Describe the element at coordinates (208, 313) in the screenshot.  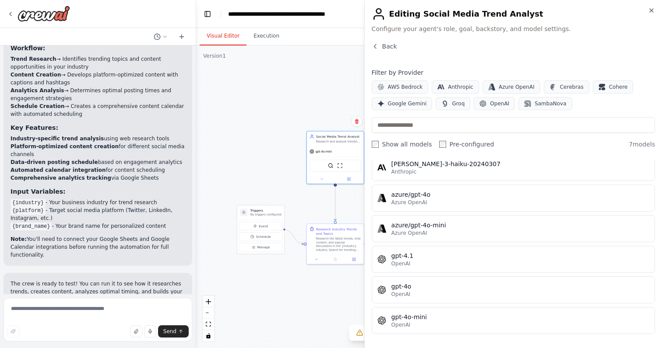
I see `button: zoom out` at that location.